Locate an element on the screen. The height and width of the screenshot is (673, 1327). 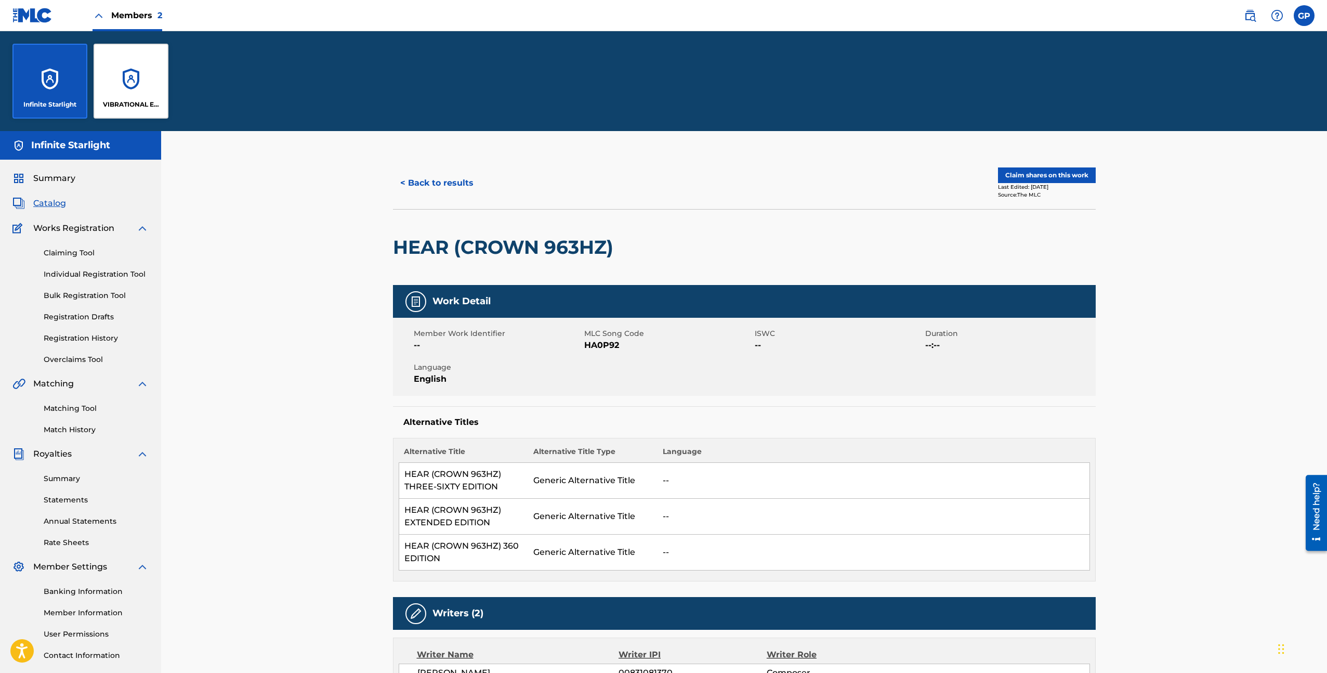
div: Writer Role is located at coordinates (834, 655).